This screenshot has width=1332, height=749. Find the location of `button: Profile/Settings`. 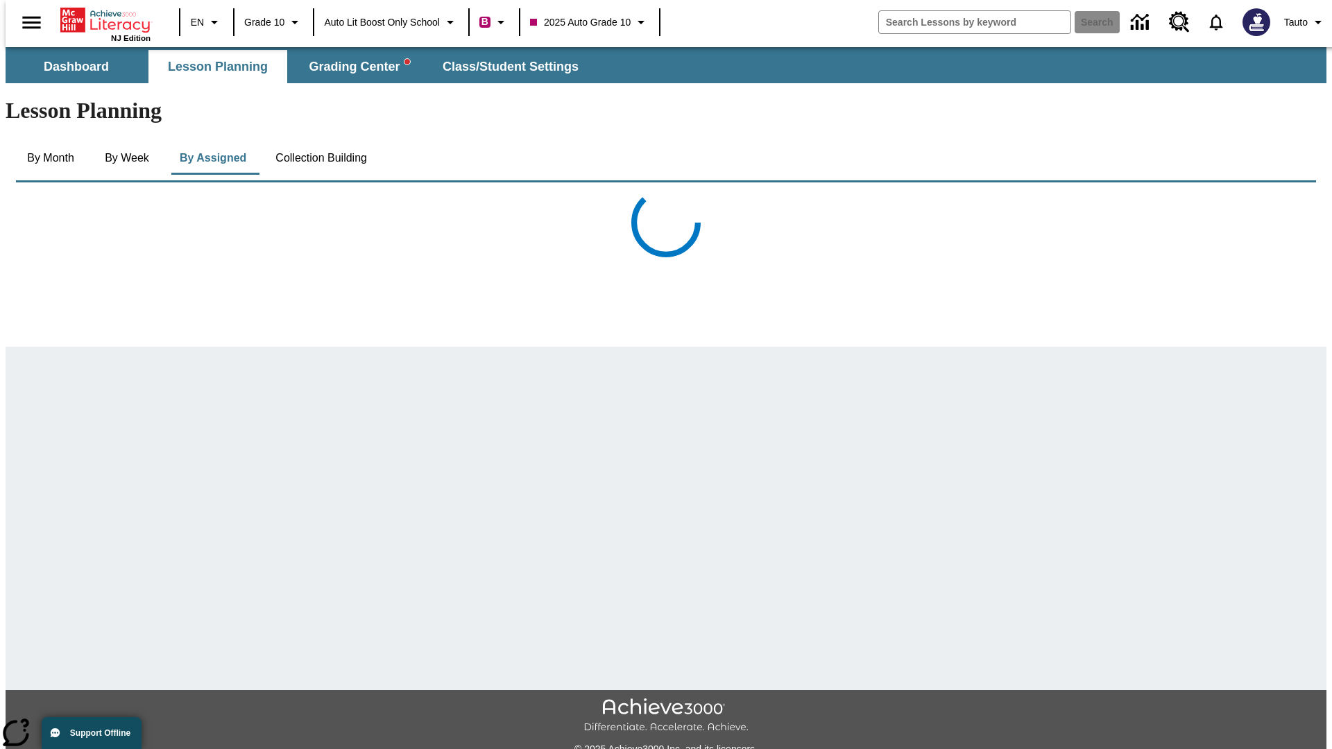

button: Profile/Settings is located at coordinates (1305, 22).